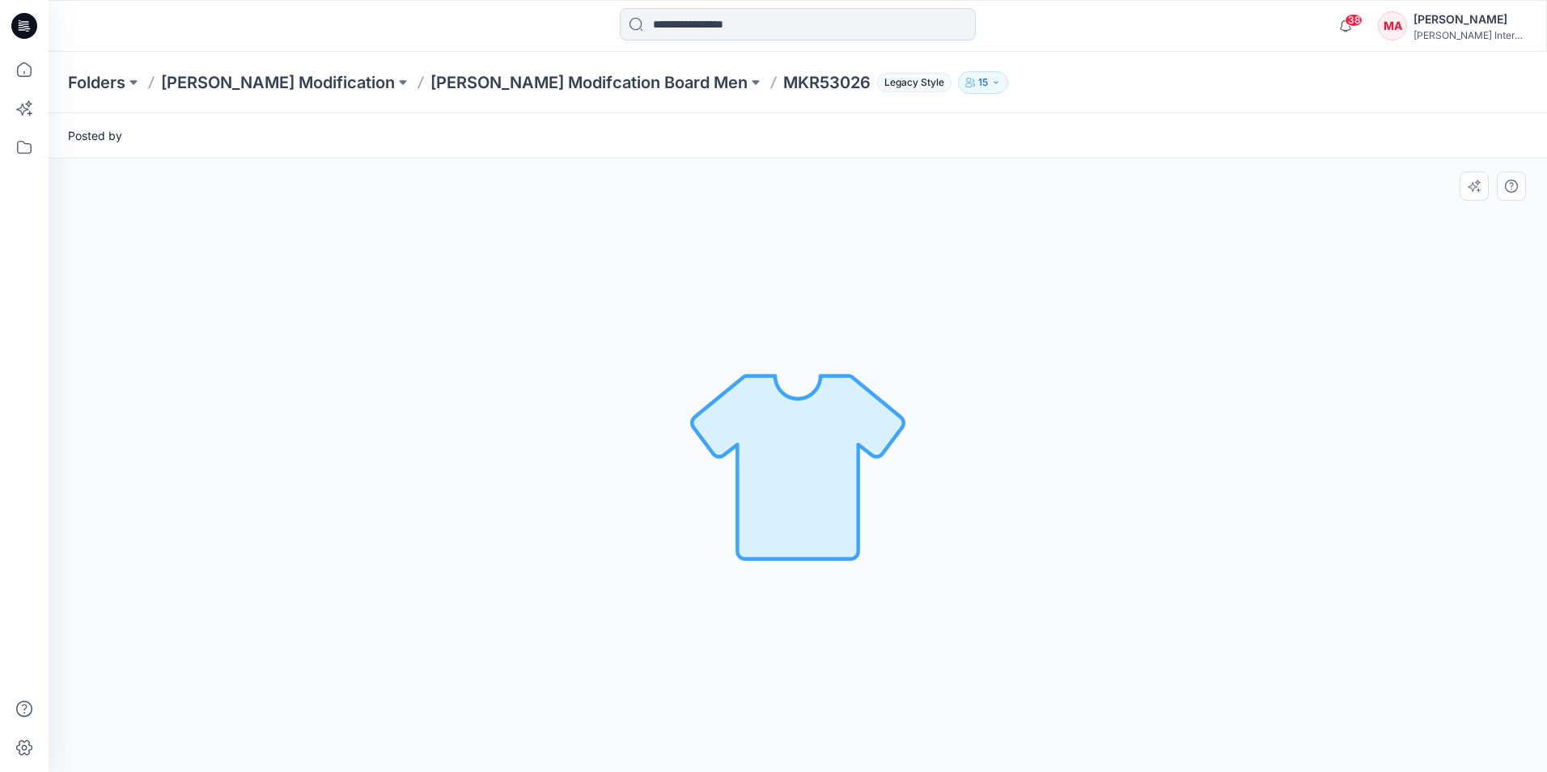 This screenshot has height=772, width=1547. What do you see at coordinates (1354, 20) in the screenshot?
I see `span: 38` at bounding box center [1354, 20].